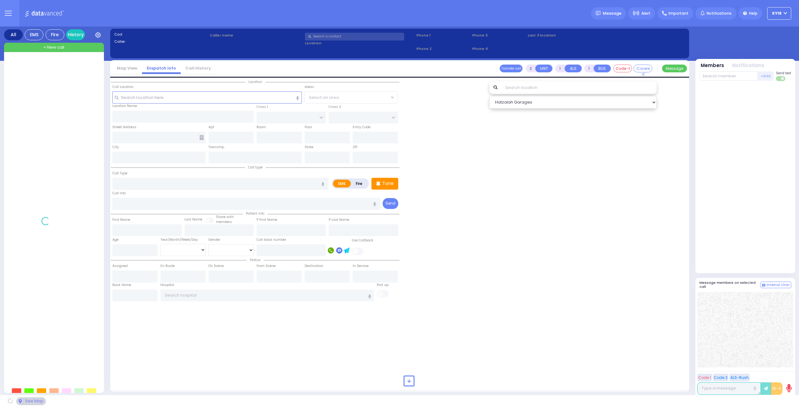 This screenshot has height=407, width=799. Describe the element at coordinates (224, 222) in the screenshot. I see `span: members` at that location.